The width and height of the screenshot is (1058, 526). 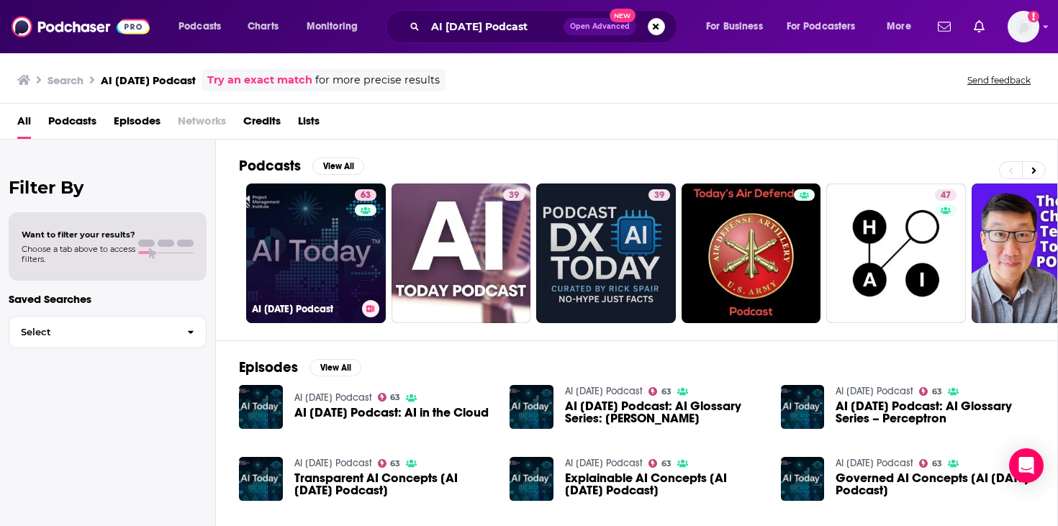 What do you see at coordinates (261, 479) in the screenshot?
I see `img: Transparent AI Concepts [AI Today Podcast]` at bounding box center [261, 479].